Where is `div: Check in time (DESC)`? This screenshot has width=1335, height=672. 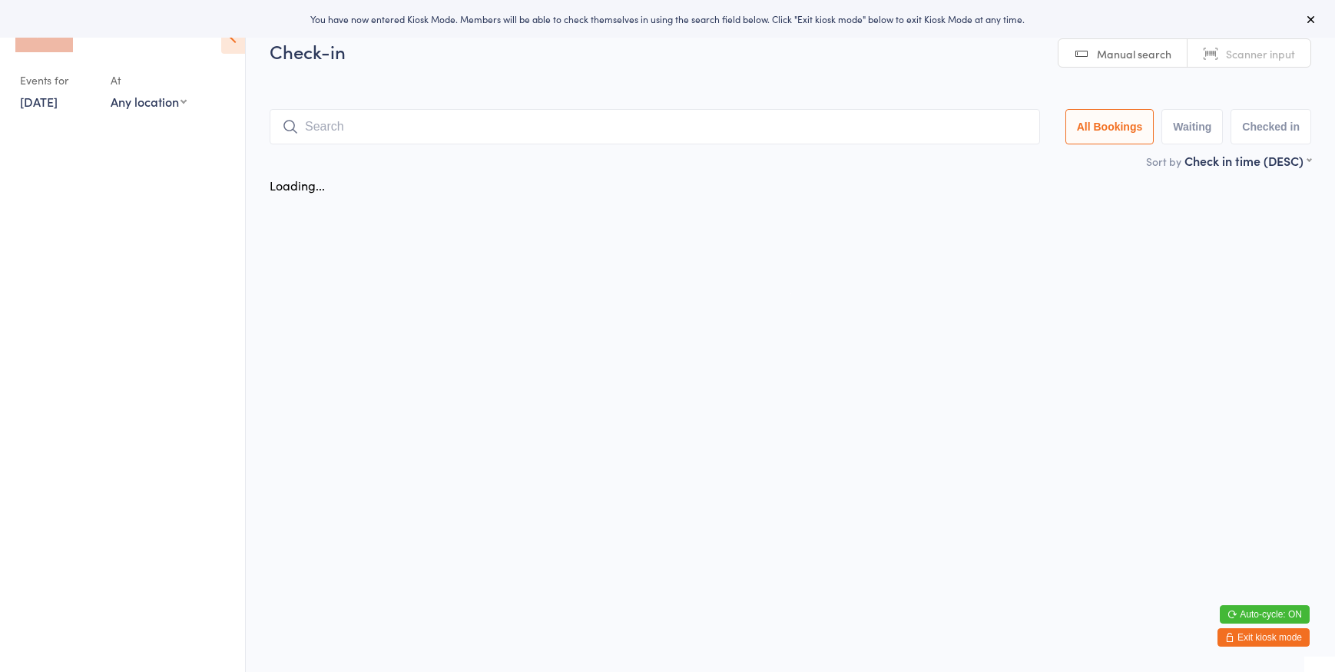 div: Check in time (DESC) is located at coordinates (1247, 161).